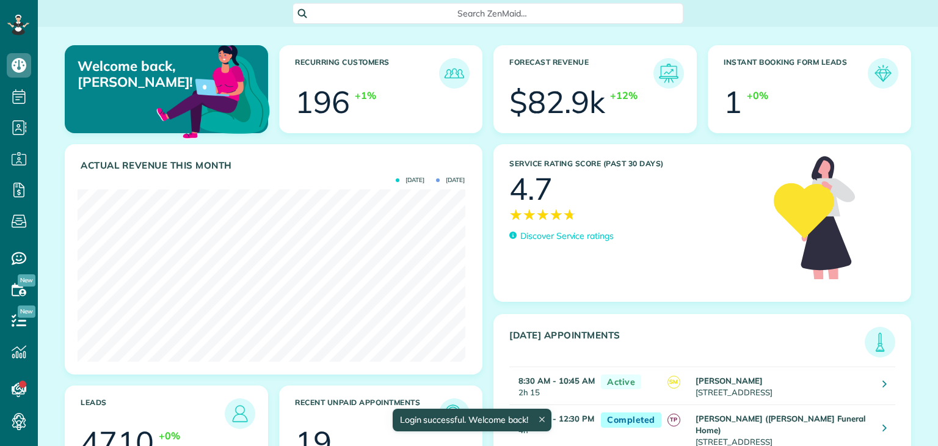 Image resolution: width=938 pixels, height=446 pixels. What do you see at coordinates (557, 102) in the screenshot?
I see `div: $82.9k` at bounding box center [557, 102].